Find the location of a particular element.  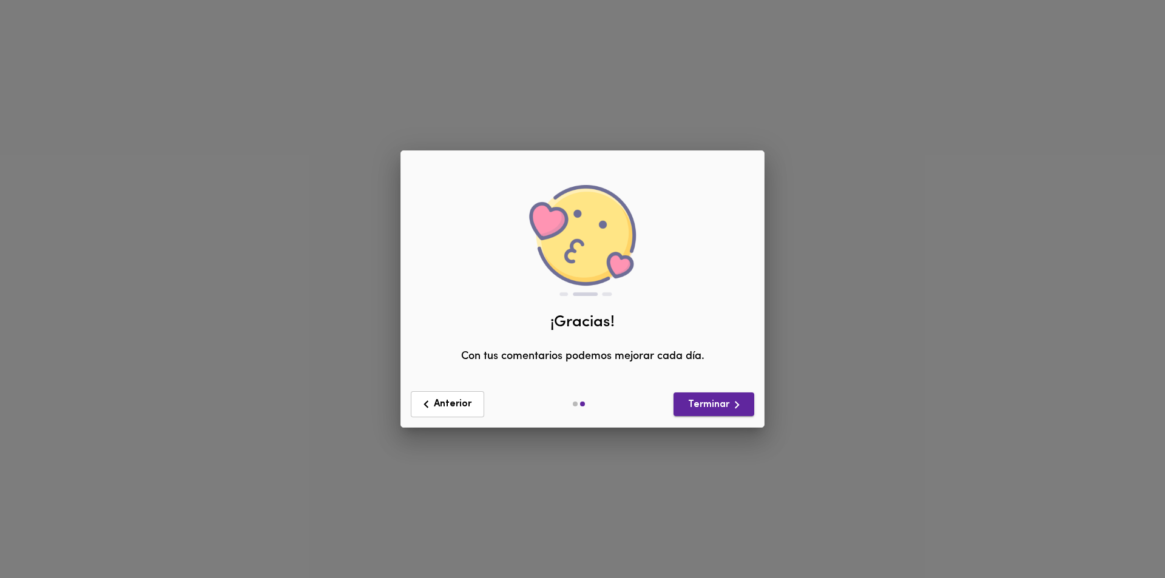

div: ¡Gracias! is located at coordinates (582, 323).